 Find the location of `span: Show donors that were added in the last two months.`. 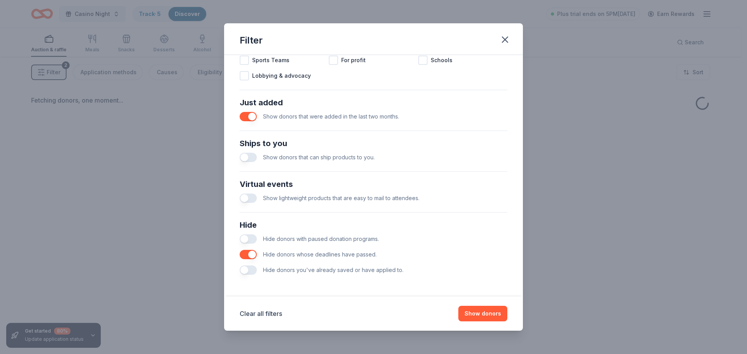

span: Show donors that were added in the last two months. is located at coordinates (331, 116).